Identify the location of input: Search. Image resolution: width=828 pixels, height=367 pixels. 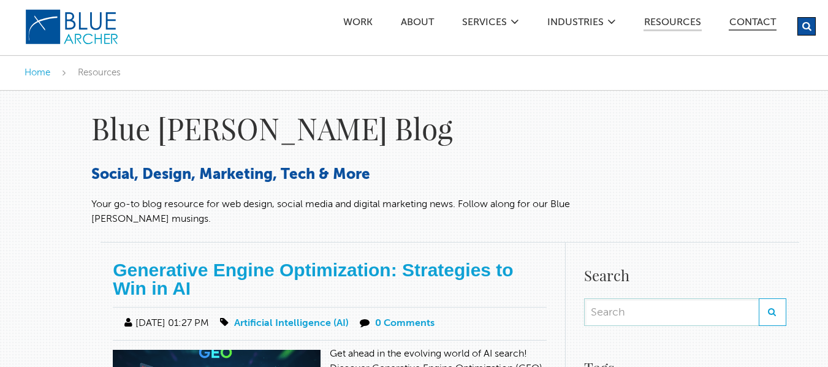
(672, 312).